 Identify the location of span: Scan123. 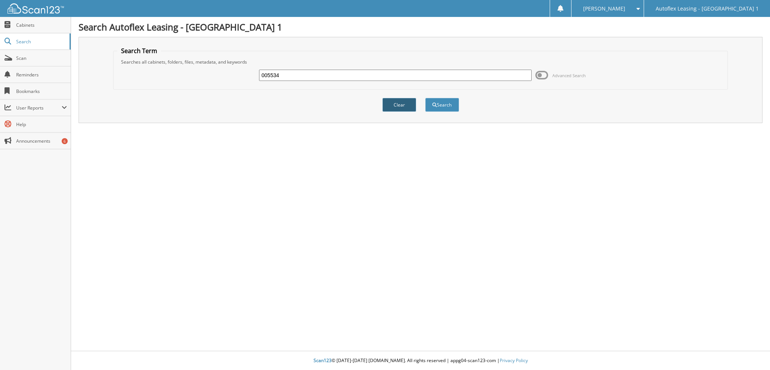
(323, 360).